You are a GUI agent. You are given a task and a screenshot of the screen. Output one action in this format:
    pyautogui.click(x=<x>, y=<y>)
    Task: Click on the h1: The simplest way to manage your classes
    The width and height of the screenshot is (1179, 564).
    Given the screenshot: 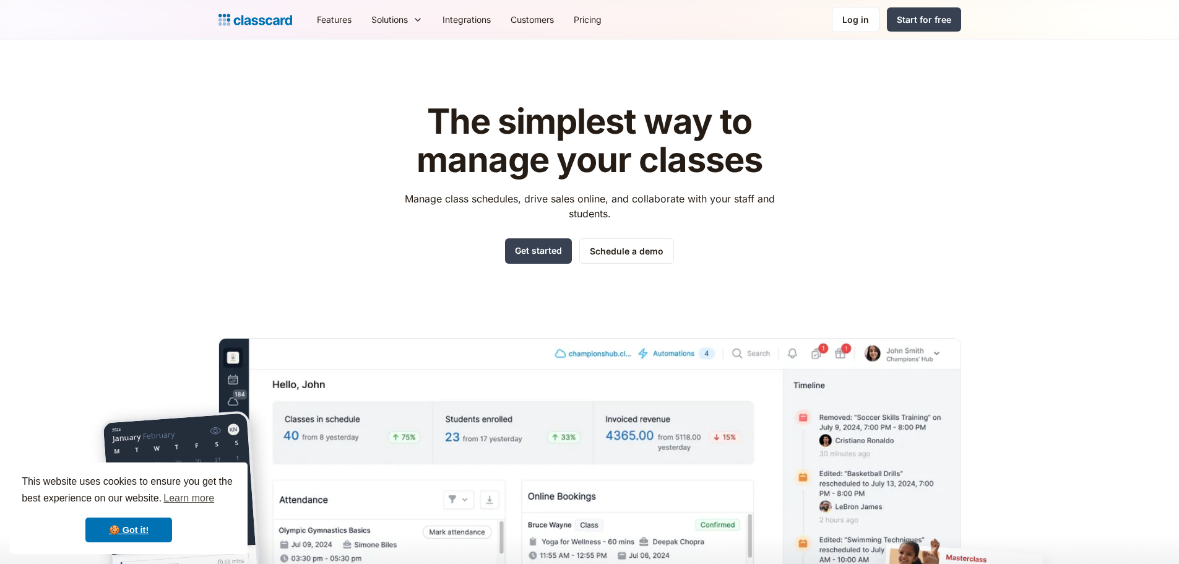 What is the action you would take?
    pyautogui.click(x=589, y=140)
    